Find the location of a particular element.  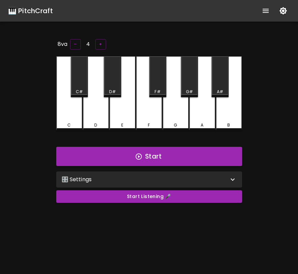

button: show more is located at coordinates (266, 11).